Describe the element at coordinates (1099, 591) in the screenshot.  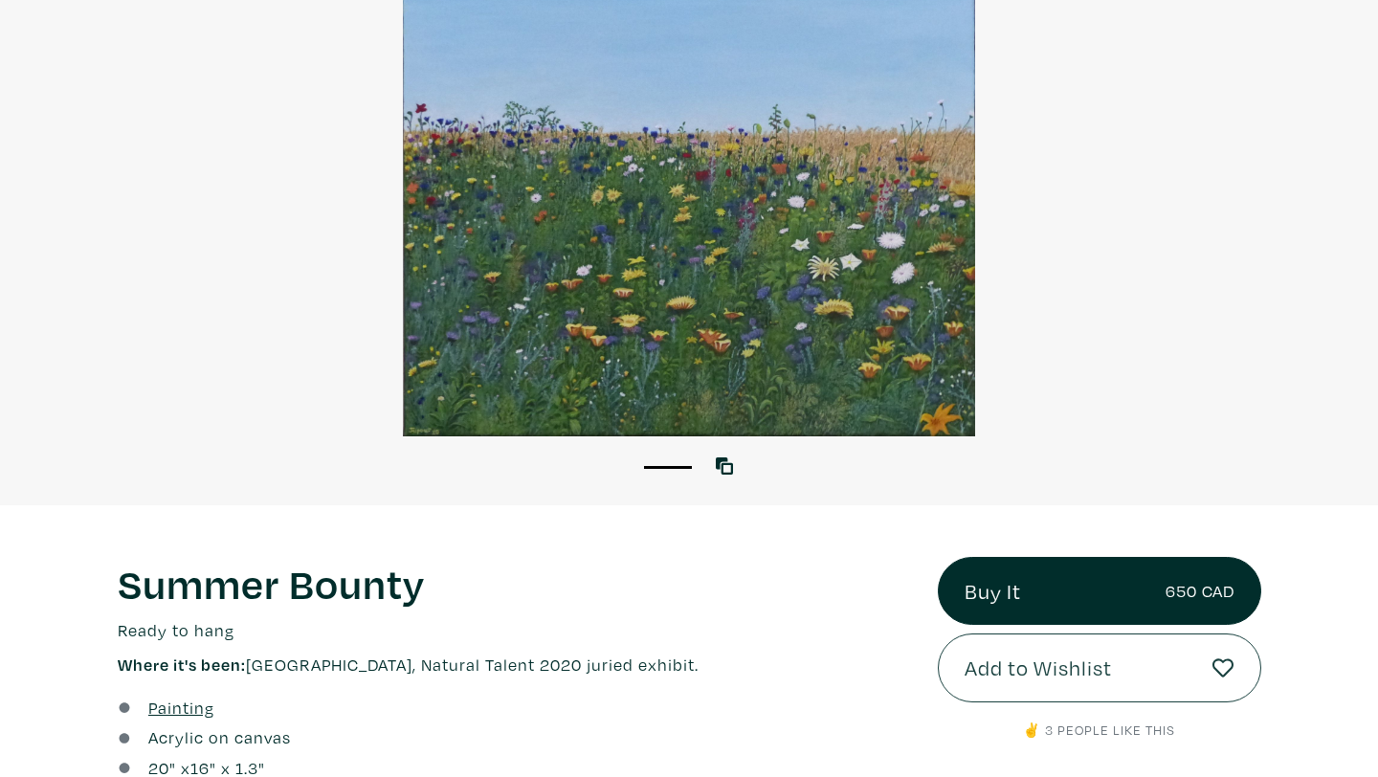
I see `a: Buy It650 CAD` at that location.